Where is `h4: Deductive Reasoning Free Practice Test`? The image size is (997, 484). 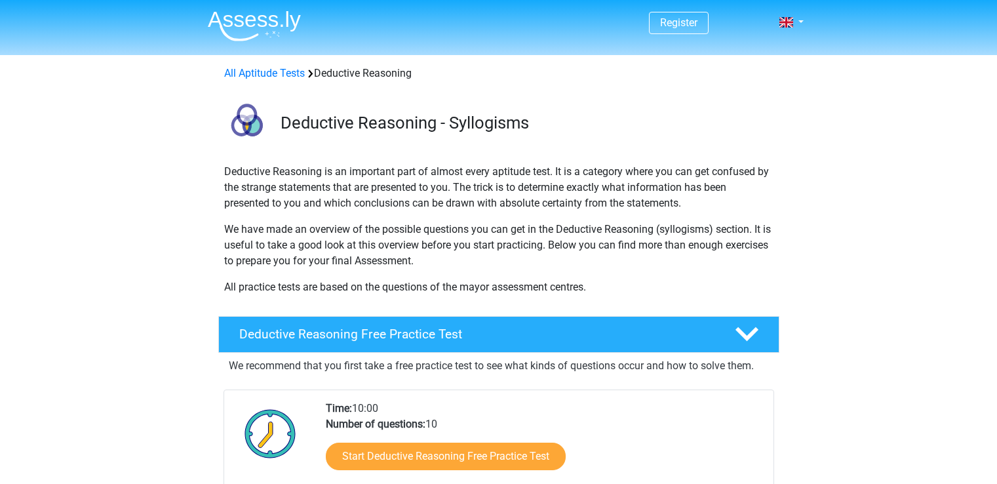
h4: Deductive Reasoning Free Practice Test is located at coordinates (477, 334).